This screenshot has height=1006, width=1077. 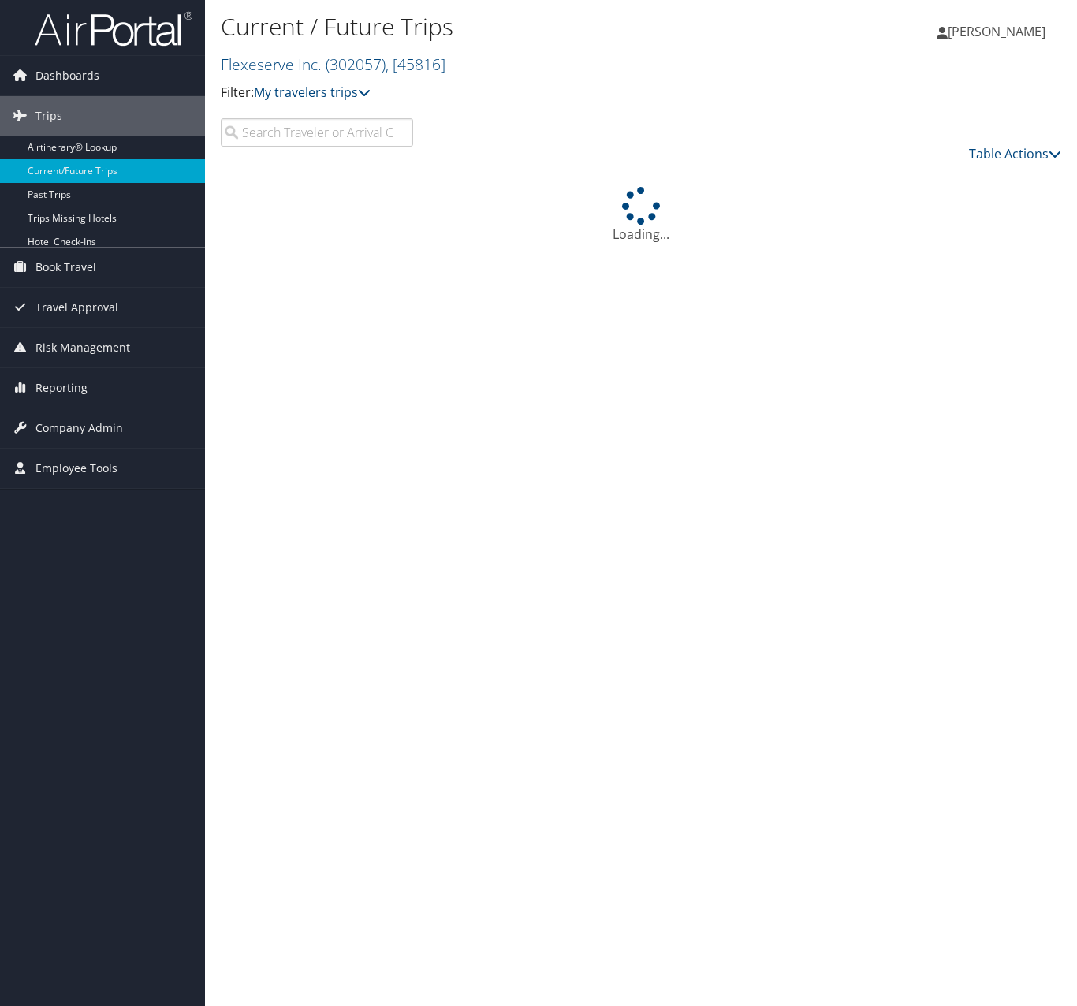 What do you see at coordinates (76, 308) in the screenshot?
I see `span: Travel Approval` at bounding box center [76, 308].